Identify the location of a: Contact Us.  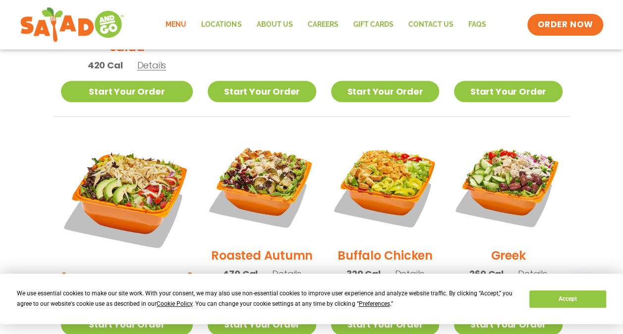
(430, 25).